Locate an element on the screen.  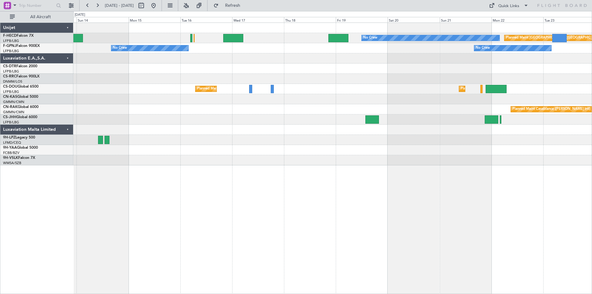
a: 9H-YAAGlobal 5000 is located at coordinates (20, 148).